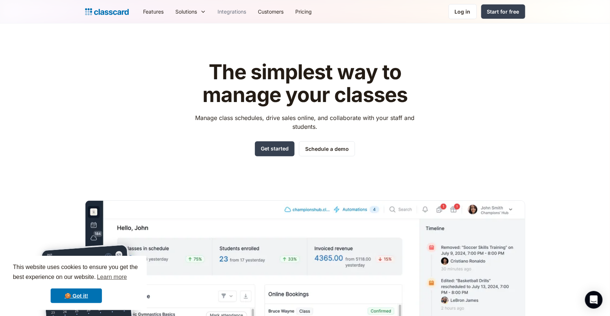 This screenshot has width=610, height=316. Describe the element at coordinates (305, 122) in the screenshot. I see `p: Manage class schedules, drive sales online, and collaborate with your staff and students.` at that location.